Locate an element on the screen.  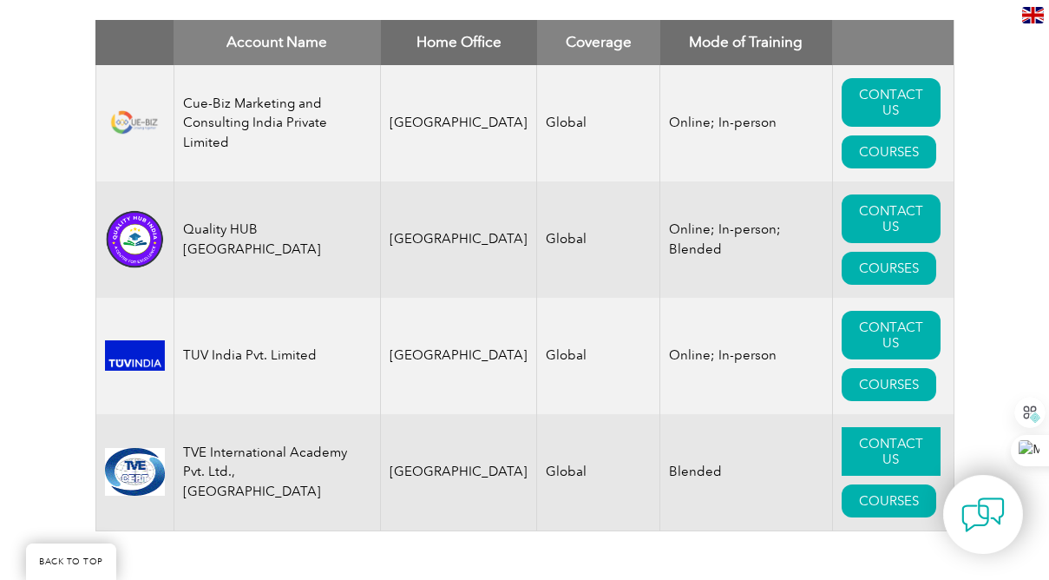
td: Blended is located at coordinates (746, 472).